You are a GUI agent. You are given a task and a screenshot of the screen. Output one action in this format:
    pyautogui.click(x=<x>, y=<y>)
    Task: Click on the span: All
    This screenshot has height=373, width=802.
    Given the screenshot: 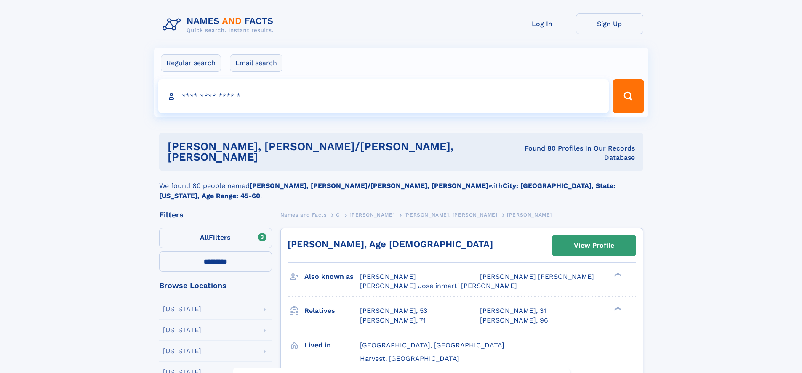 What is the action you would take?
    pyautogui.click(x=204, y=237)
    